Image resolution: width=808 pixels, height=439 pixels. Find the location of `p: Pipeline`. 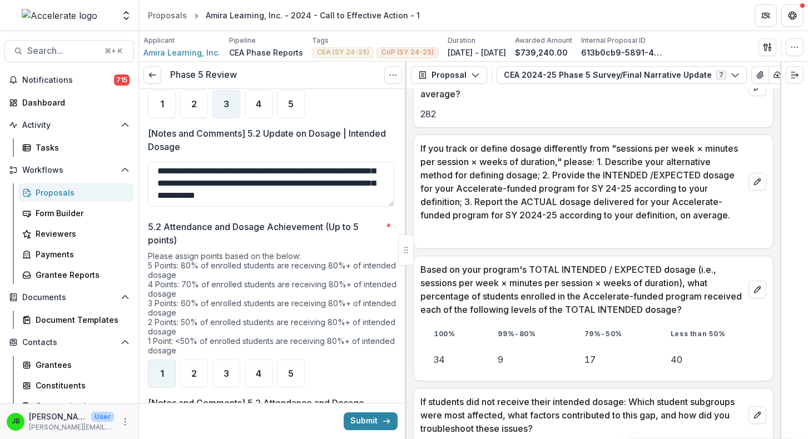

p: Pipeline is located at coordinates (242, 41).